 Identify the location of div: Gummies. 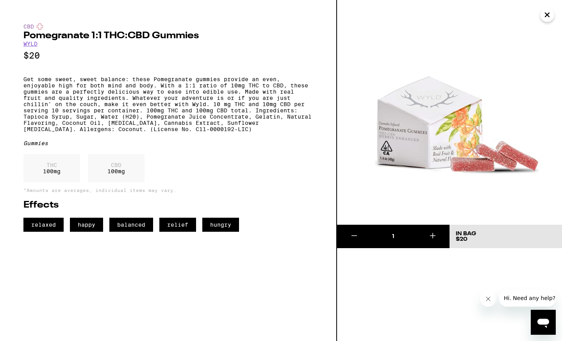
(168, 143).